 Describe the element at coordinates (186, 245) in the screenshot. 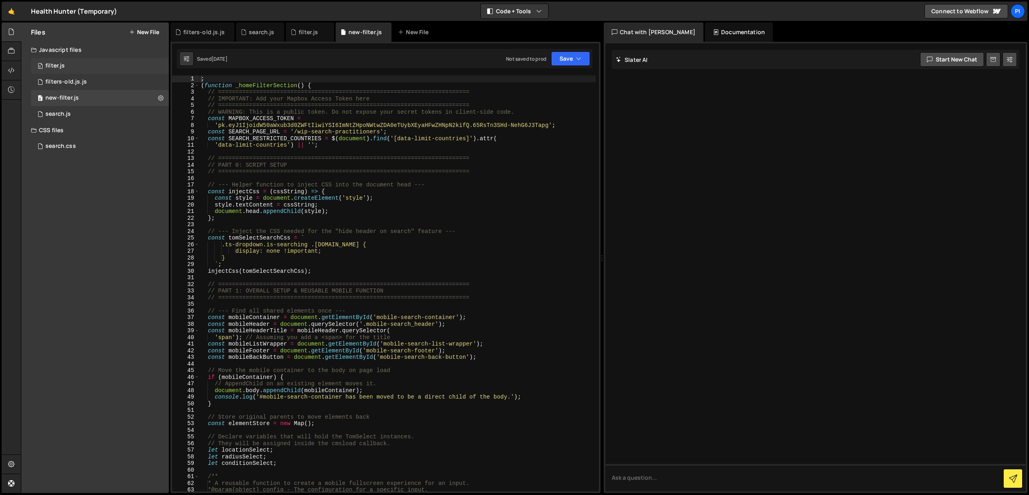

I see `div: 26` at that location.